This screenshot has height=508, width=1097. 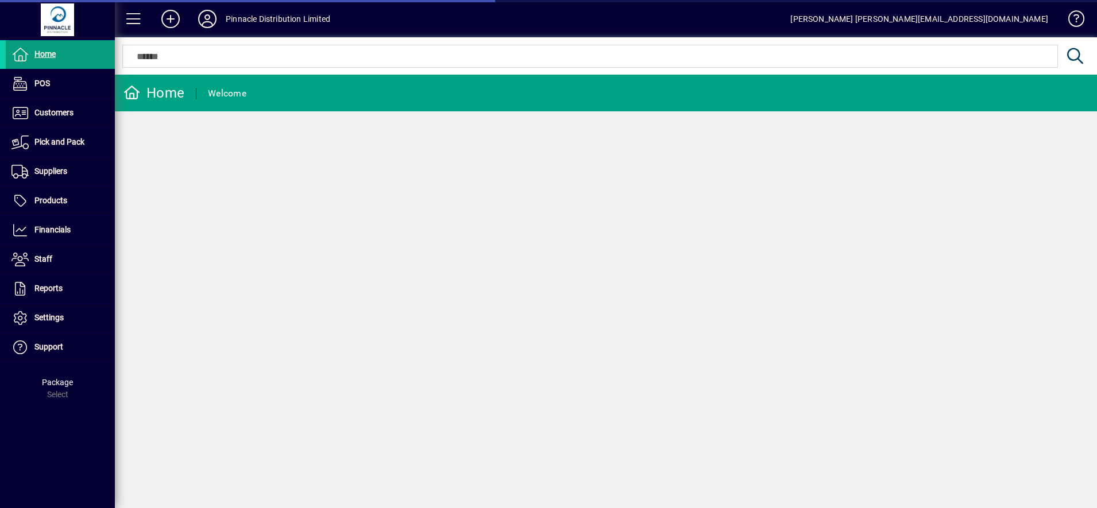 What do you see at coordinates (49, 347) in the screenshot?
I see `span: Support` at bounding box center [49, 347].